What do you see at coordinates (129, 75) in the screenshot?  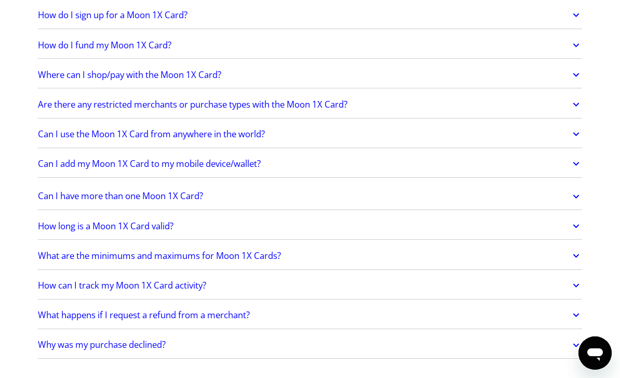 I see `h2: Where can I shop/pay with the Moon 1X Card?` at bounding box center [129, 75].